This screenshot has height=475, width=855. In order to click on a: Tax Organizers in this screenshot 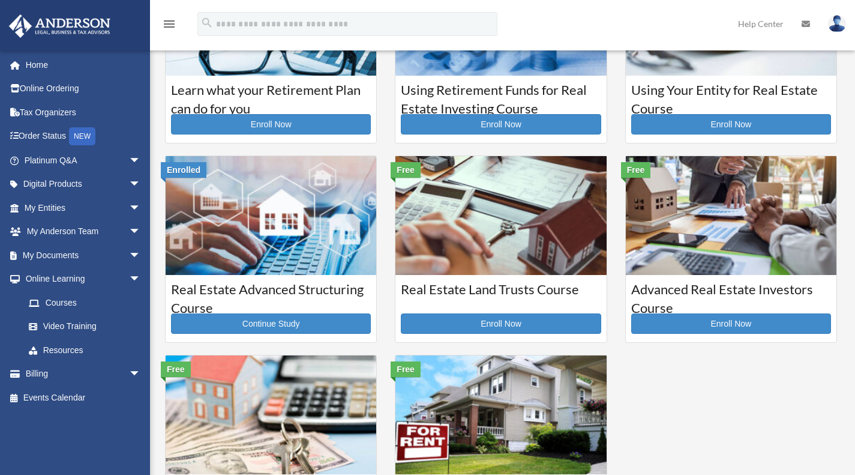, I will do `click(83, 112)`.